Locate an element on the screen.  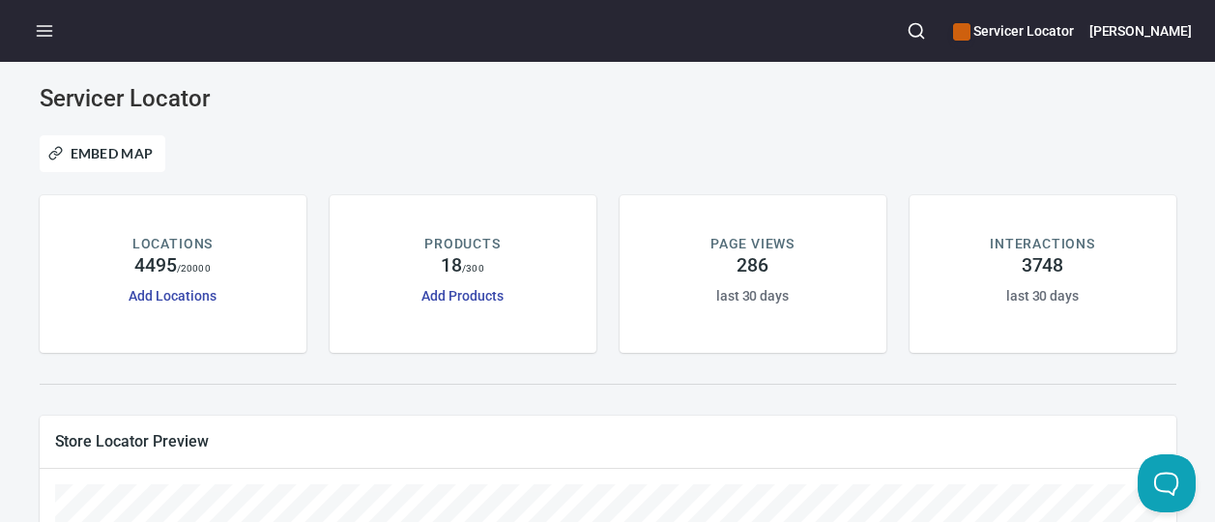
button: Search is located at coordinates (917, 31).